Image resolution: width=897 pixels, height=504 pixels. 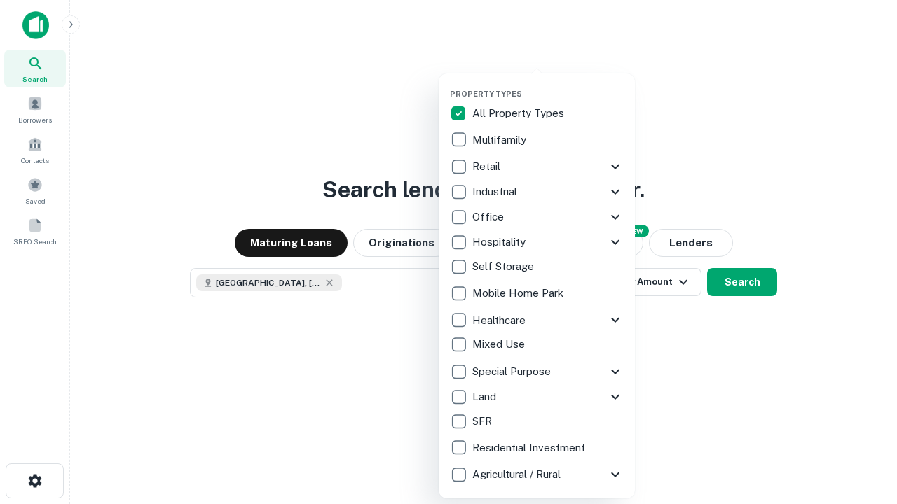 What do you see at coordinates (483, 422) in the screenshot?
I see `p: SFR` at bounding box center [483, 422].